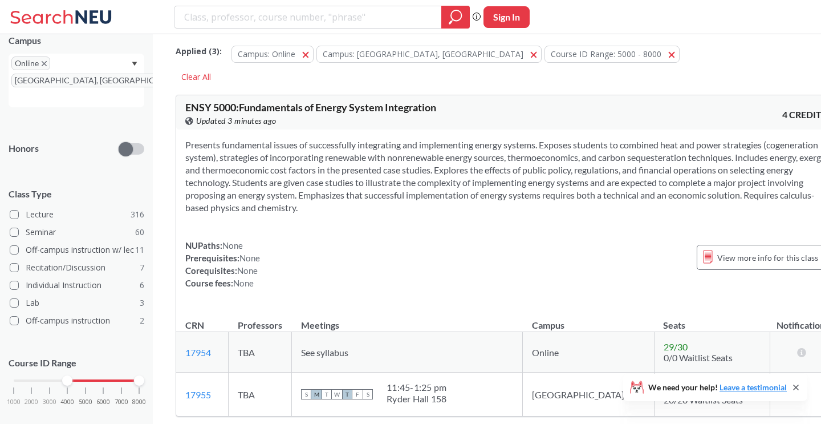 This screenshot has width=821, height=424. I want to click on label: Recitation/Discussion, so click(77, 267).